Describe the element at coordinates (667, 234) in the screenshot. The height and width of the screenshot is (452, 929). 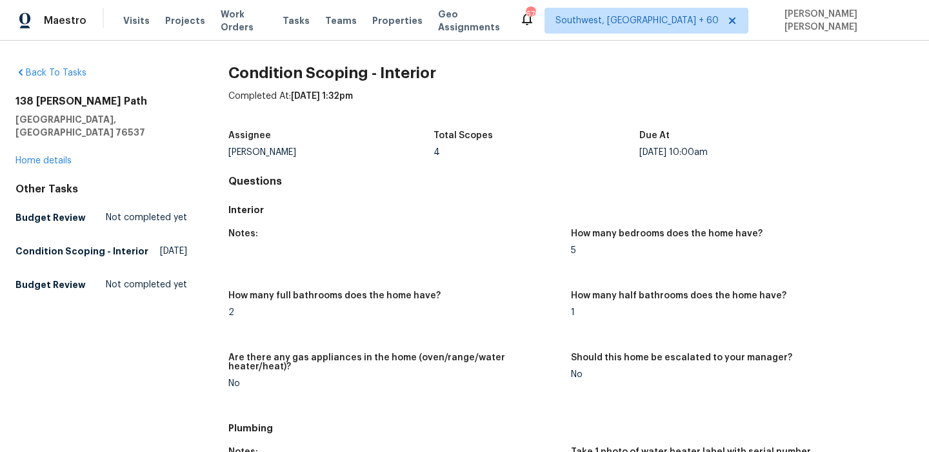
I see `h5: How many bedrooms does the home have?` at that location.